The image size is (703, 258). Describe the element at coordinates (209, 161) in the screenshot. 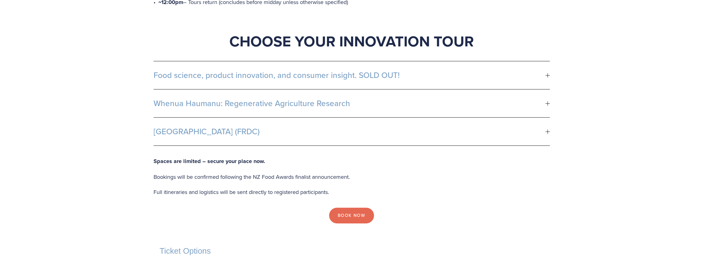

I see `strong: Spaces are limited – secure your place now.` at that location.